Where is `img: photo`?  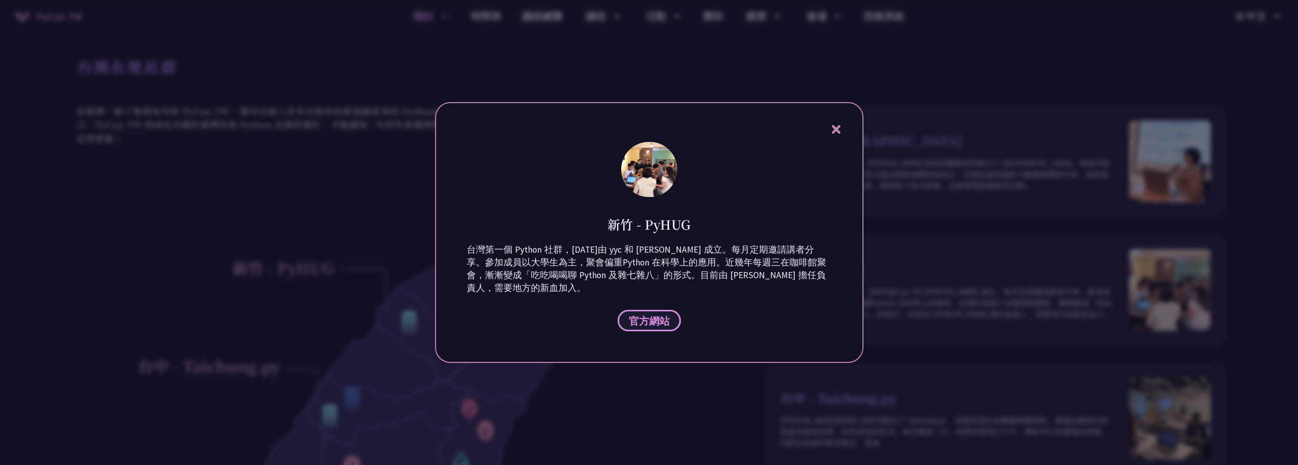
img: photo is located at coordinates (649, 169).